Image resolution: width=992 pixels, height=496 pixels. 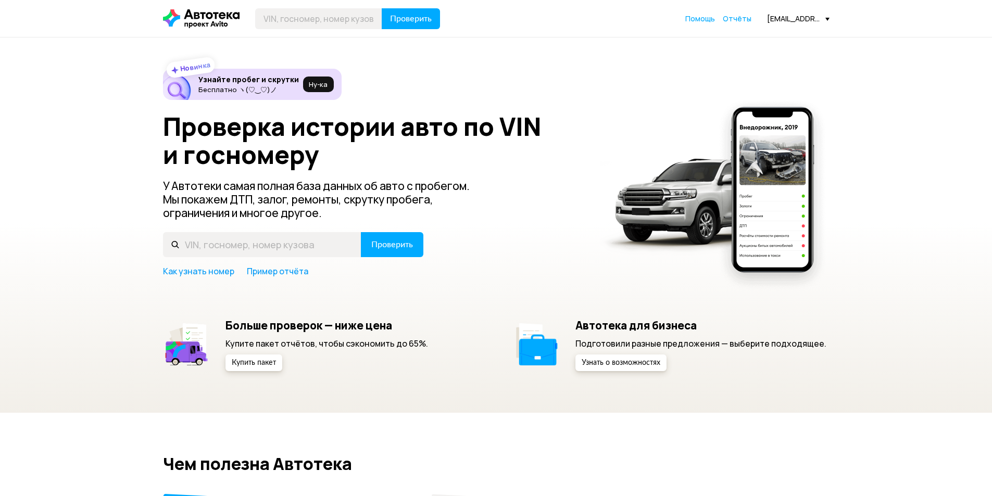 What do you see at coordinates (374, 141) in the screenshot?
I see `h1: Проверка истории авто по VIN и госномеру` at bounding box center [374, 141].